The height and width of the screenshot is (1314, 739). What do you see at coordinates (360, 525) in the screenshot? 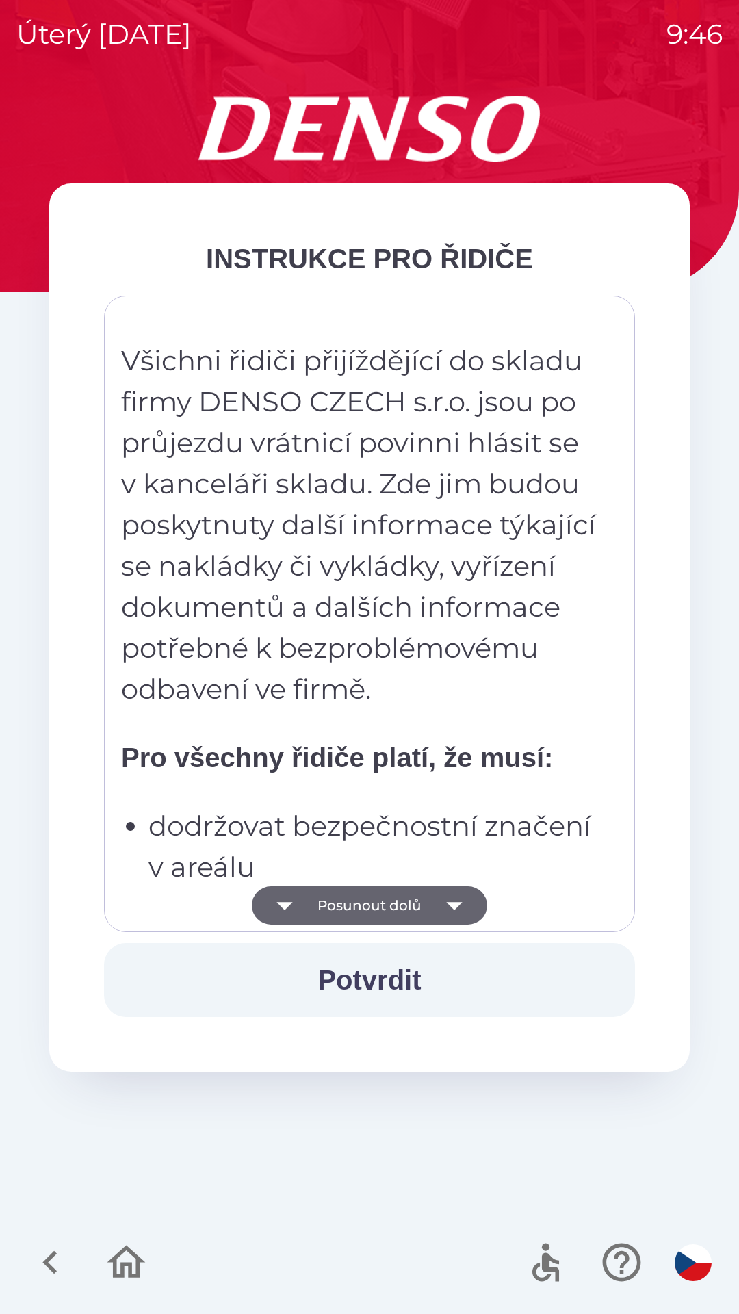
I see `p: Všichni řidiči přijíždějící do skladu firmy DENSO CZECH s.r.o. jsou po průjezdu vrátnicí povinni ...` at bounding box center [360, 525].